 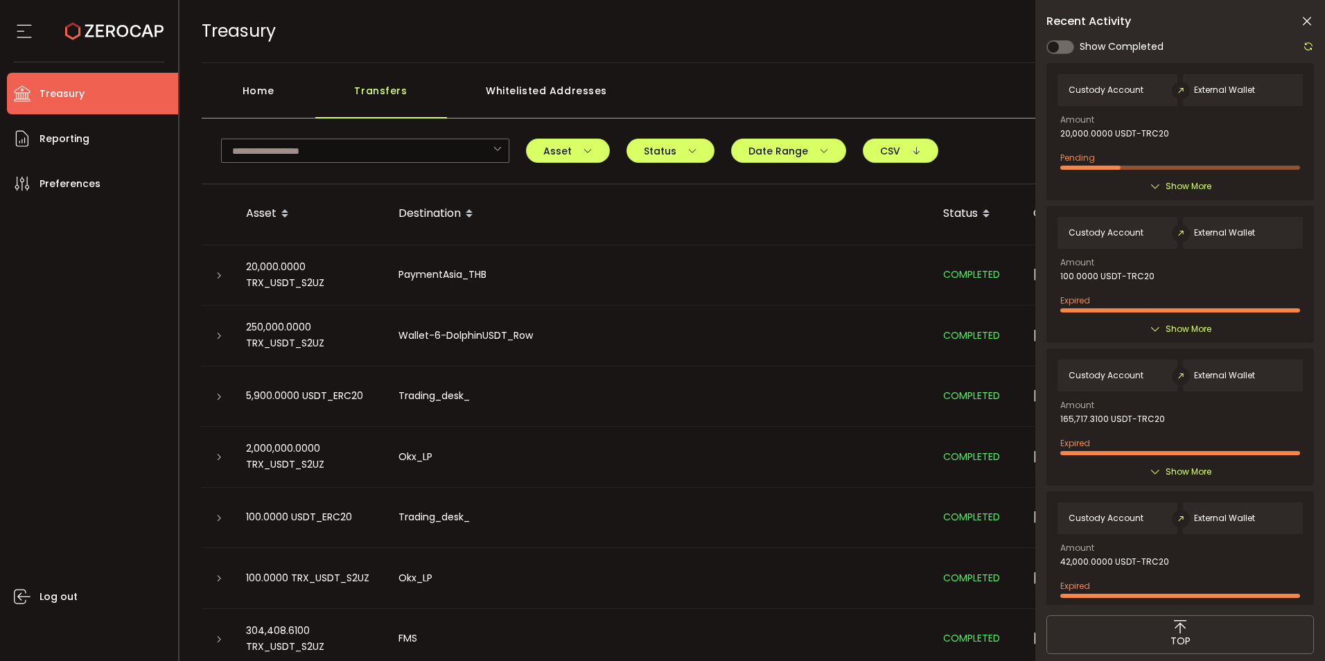 I want to click on div: Home, so click(x=258, y=98).